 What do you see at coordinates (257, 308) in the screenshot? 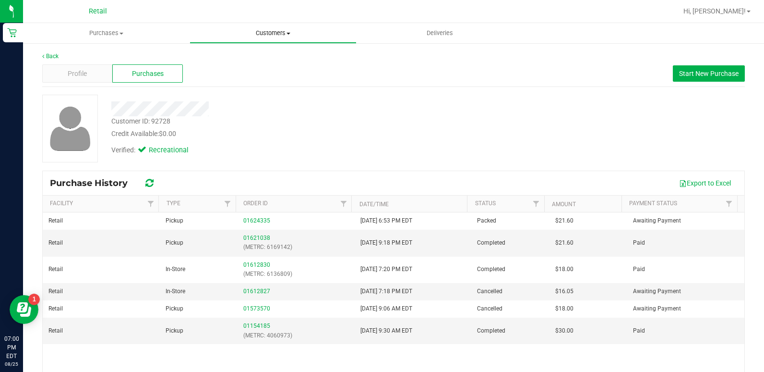
I see `a: 01573570` at bounding box center [257, 308].